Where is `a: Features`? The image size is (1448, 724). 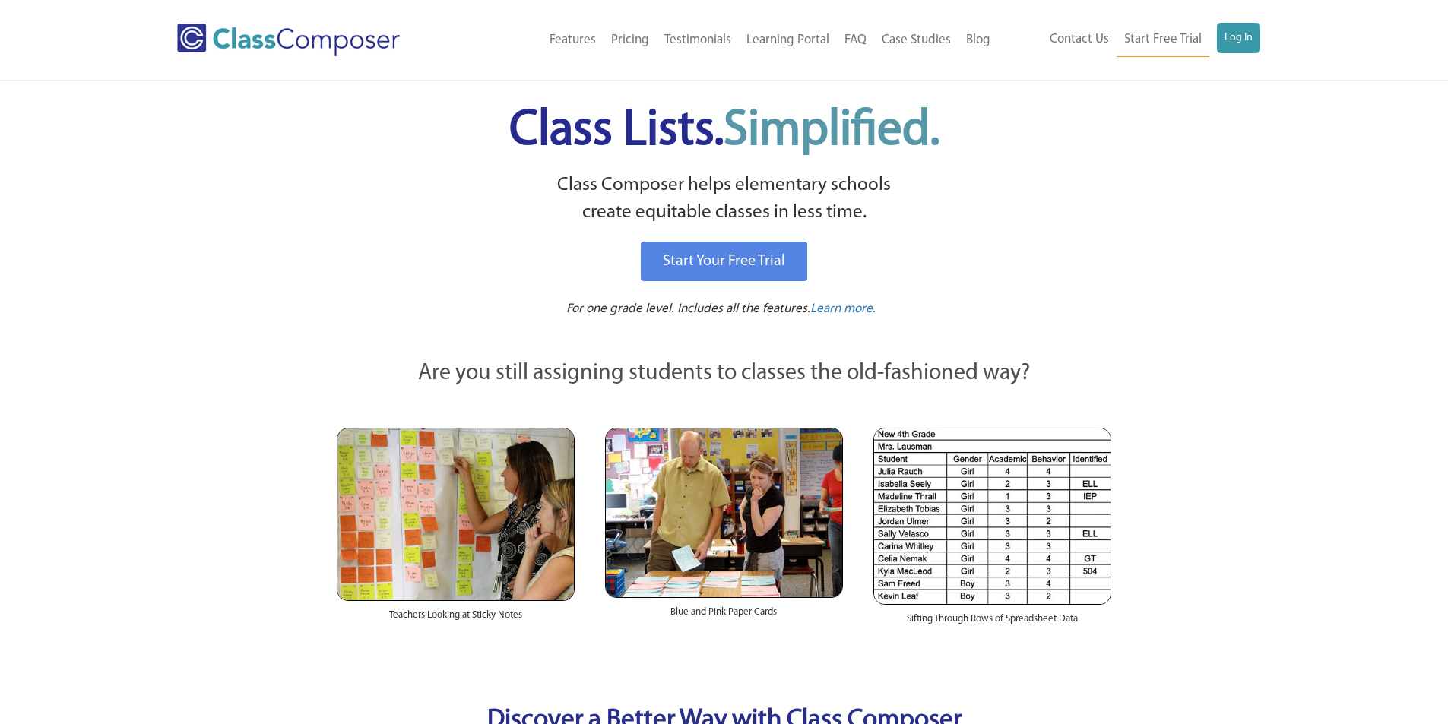
a: Features is located at coordinates (572, 40).